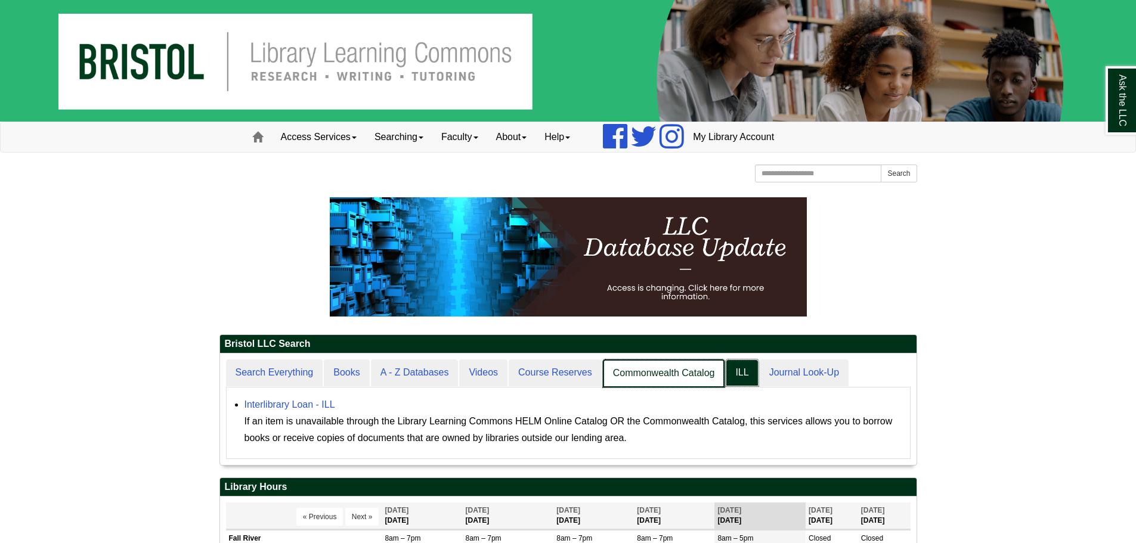  I want to click on a: Videos, so click(483, 373).